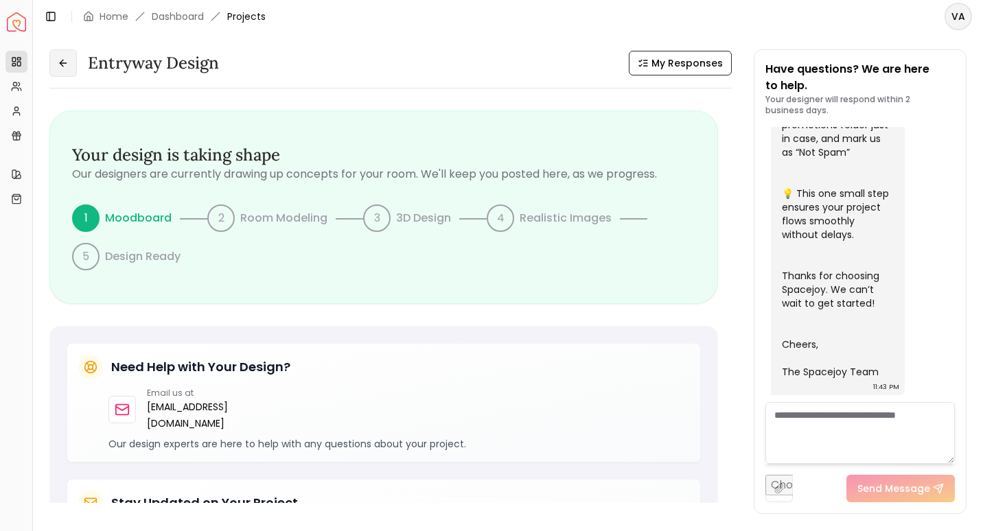 This screenshot has height=531, width=983. What do you see at coordinates (192, 393) in the screenshot?
I see `p: Email us at` at bounding box center [192, 393].